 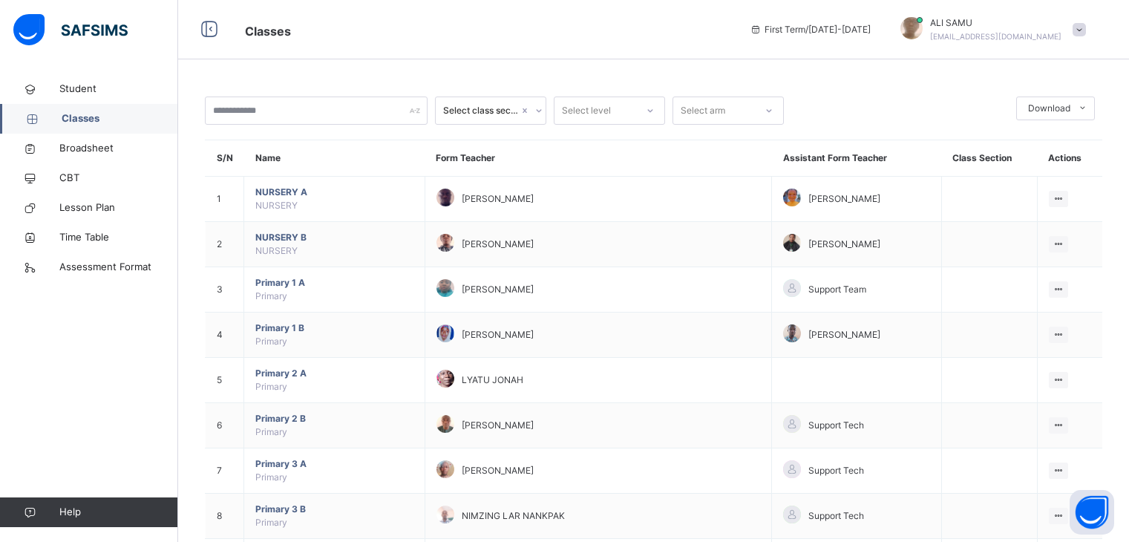 What do you see at coordinates (857, 158) in the screenshot?
I see `th: Assistant Form Teacher` at bounding box center [857, 158].